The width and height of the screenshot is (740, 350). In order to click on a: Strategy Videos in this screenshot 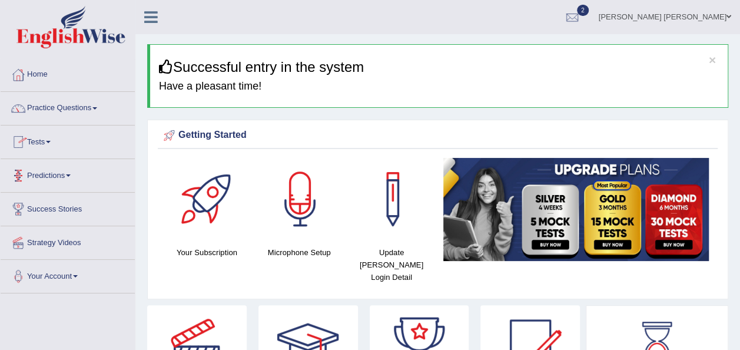, I will do `click(68, 241)`.